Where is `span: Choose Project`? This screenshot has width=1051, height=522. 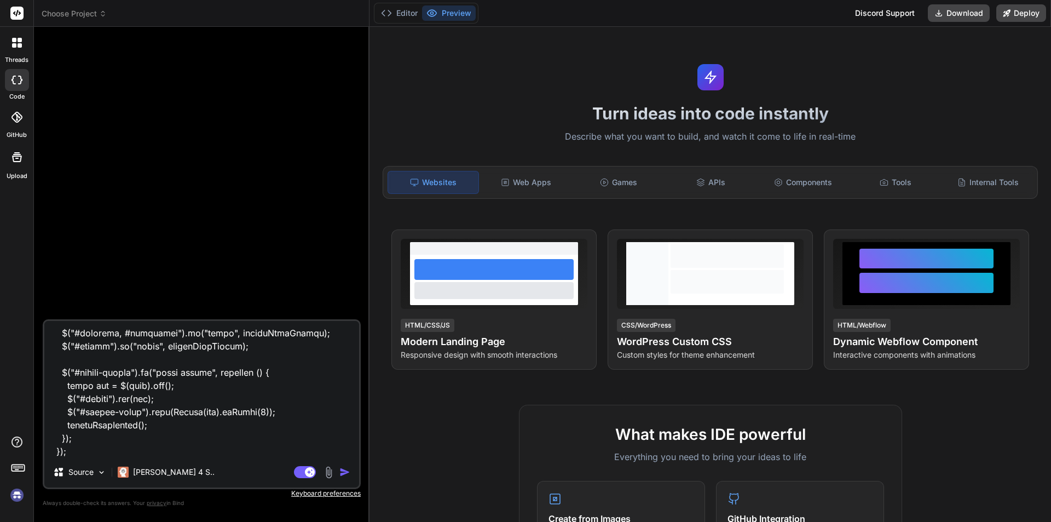 span: Choose Project is located at coordinates (74, 14).